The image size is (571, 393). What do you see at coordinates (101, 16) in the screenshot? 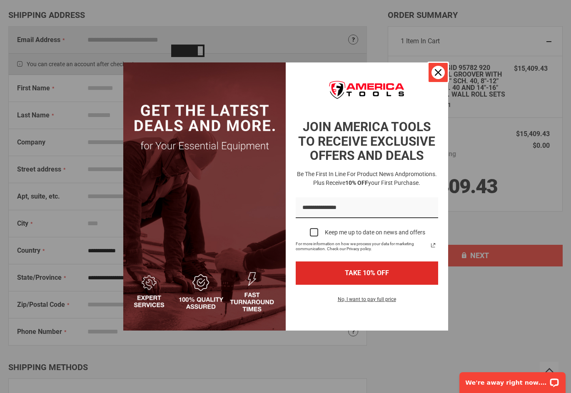
I see `button: Open LiveChat chat widget` at bounding box center [101, 16].